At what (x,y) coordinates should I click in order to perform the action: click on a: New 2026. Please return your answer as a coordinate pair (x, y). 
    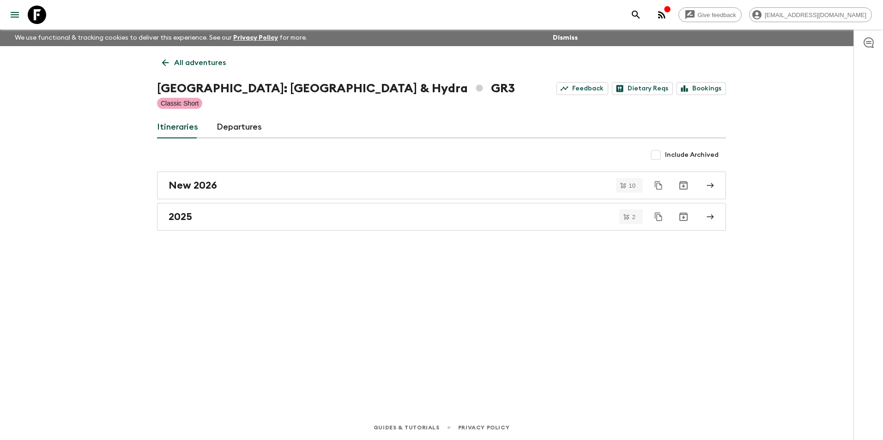
    Looking at the image, I should click on (441, 186).